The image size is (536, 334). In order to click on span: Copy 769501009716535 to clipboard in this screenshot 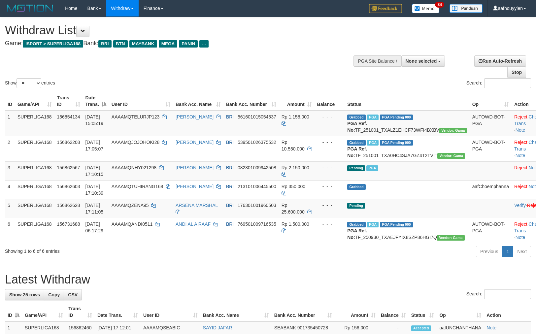, I will do `click(257, 224)`.